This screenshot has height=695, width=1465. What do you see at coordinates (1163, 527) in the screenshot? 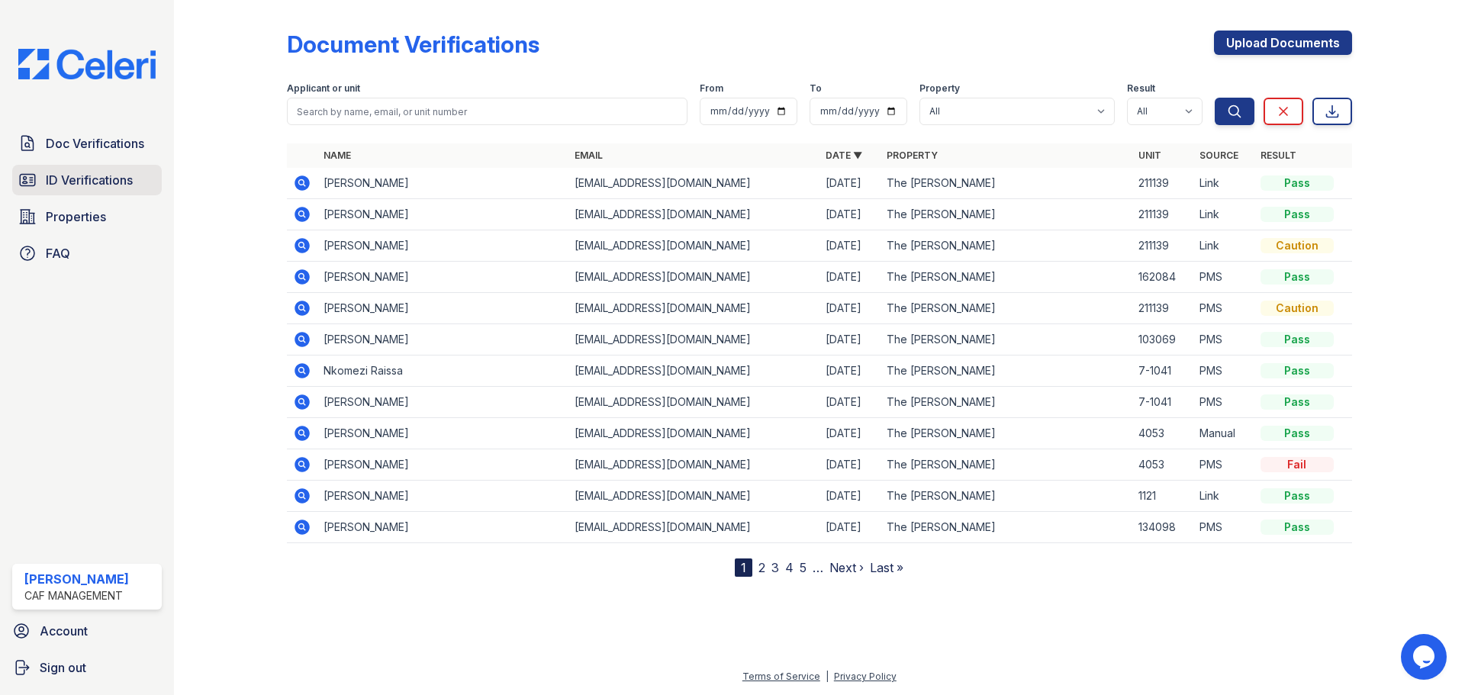
I see `td: 134098` at bounding box center [1163, 527].